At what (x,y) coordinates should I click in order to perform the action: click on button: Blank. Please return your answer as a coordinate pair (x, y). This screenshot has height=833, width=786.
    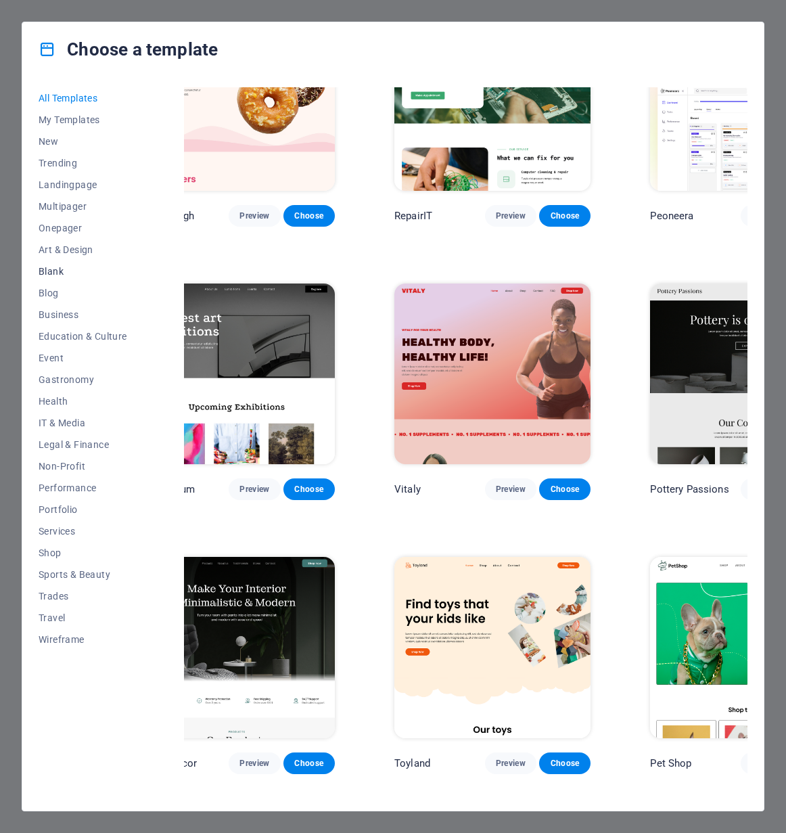
    Looking at the image, I should click on (83, 271).